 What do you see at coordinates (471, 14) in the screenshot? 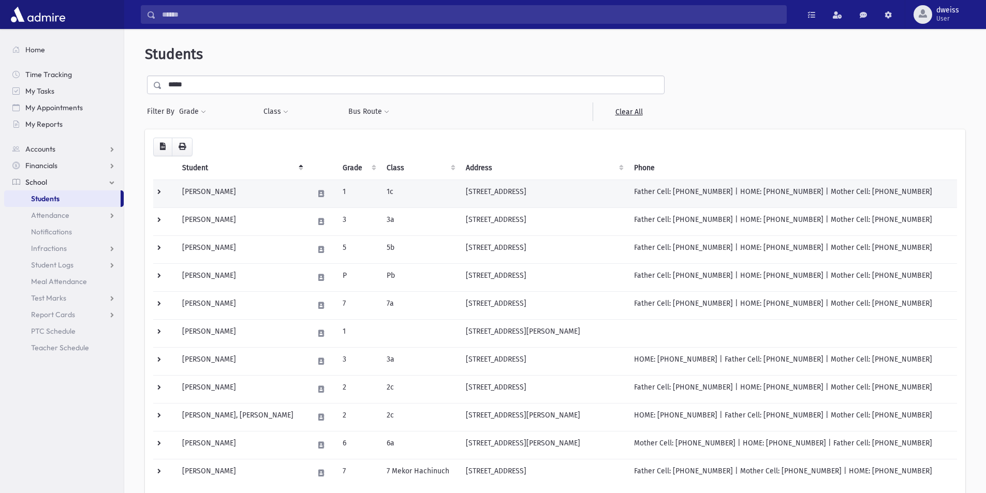
I see `input: Search` at bounding box center [471, 14].